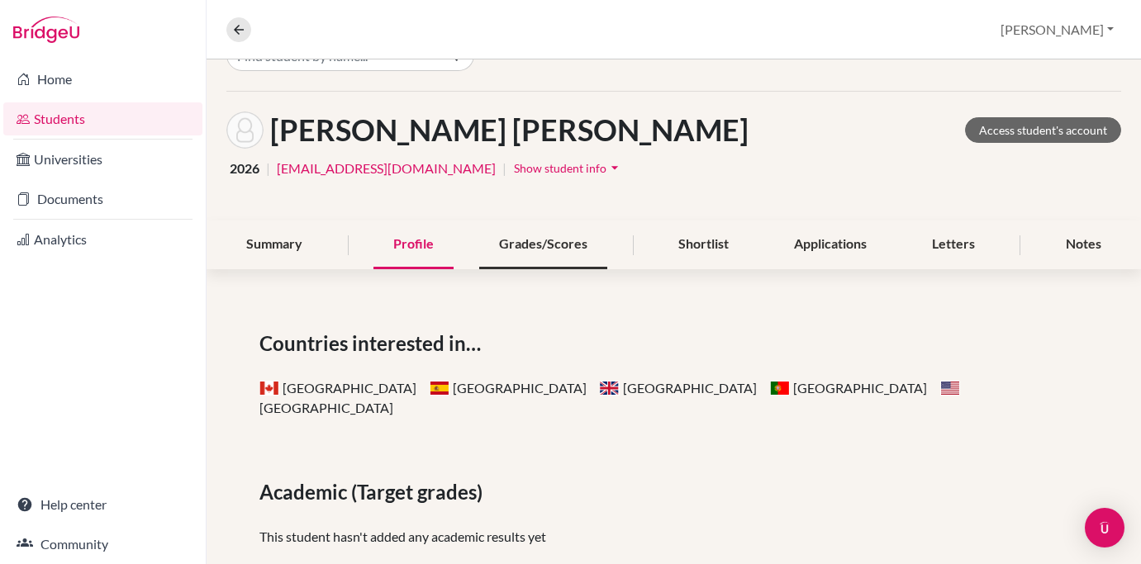 This screenshot has height=564, width=1141. I want to click on span: 2026, so click(245, 169).